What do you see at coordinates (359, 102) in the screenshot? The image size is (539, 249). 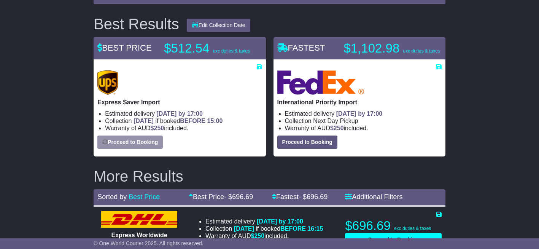 I see `p: International Priority Import` at bounding box center [359, 102].